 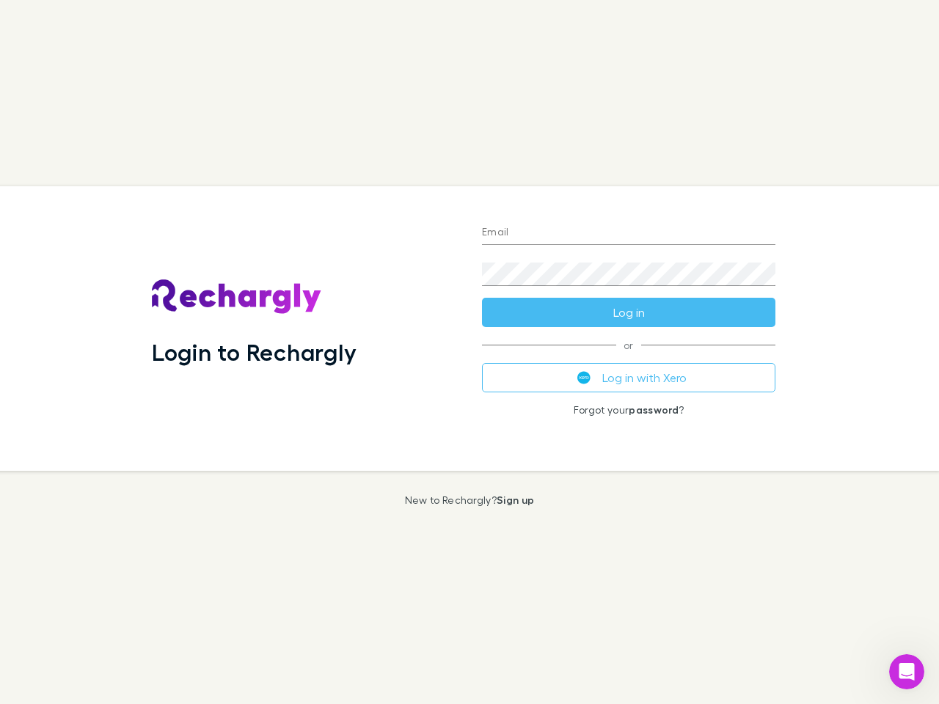 I want to click on a: password, so click(x=654, y=409).